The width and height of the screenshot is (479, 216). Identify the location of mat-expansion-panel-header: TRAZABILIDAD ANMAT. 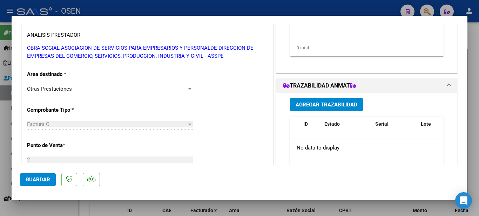
(367, 86).